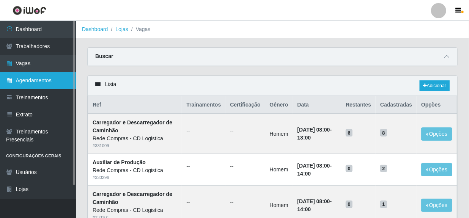 The width and height of the screenshot is (469, 218). Describe the element at coordinates (29, 10) in the screenshot. I see `img: CoreUI Logo` at that location.